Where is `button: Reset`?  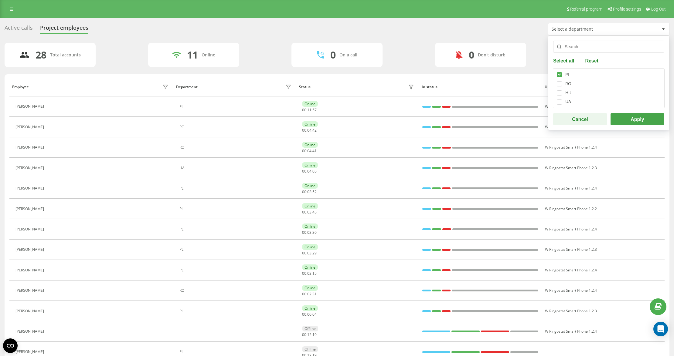 button: Reset is located at coordinates (592, 60).